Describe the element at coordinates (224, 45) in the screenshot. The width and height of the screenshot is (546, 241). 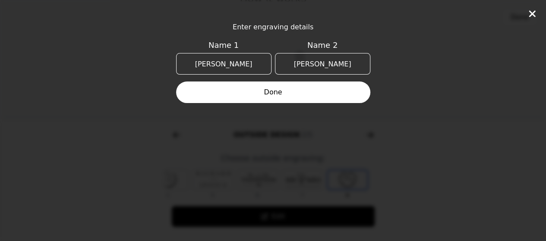
I see `span: Name 1` at that location.